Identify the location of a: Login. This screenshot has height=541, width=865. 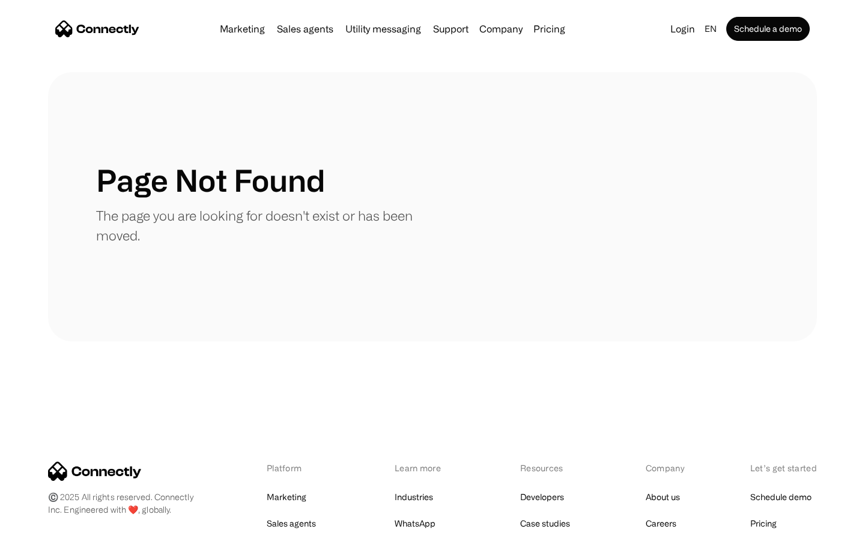
(682, 29).